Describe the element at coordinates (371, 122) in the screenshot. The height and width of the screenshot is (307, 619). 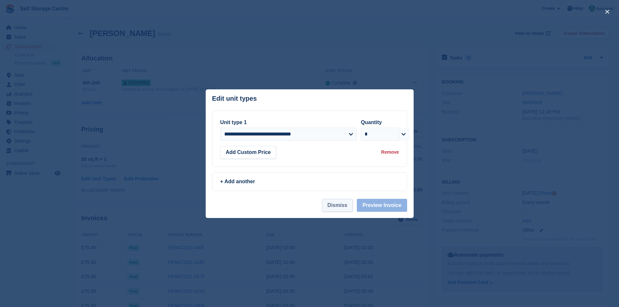
I see `label: Quantity` at that location.